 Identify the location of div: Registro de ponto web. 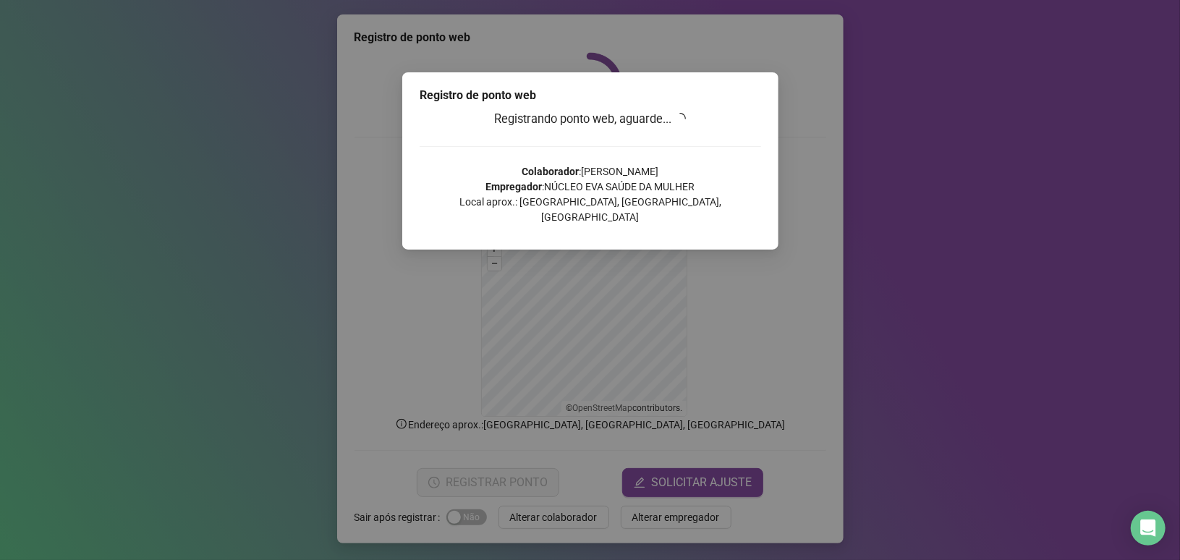
(590, 95).